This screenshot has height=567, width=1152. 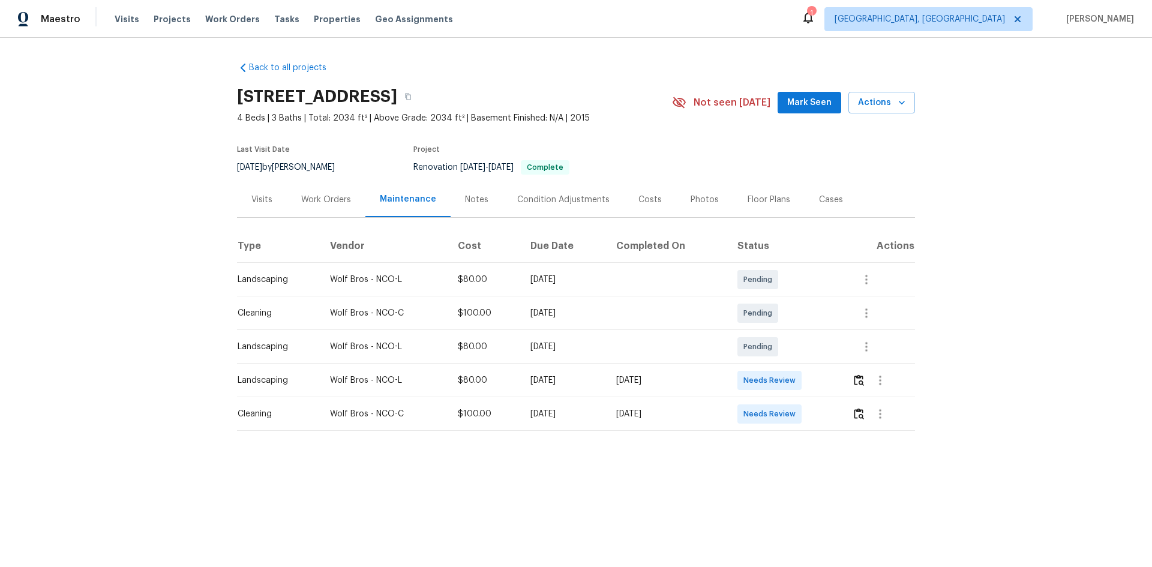 I want to click on th: Actions, so click(x=878, y=246).